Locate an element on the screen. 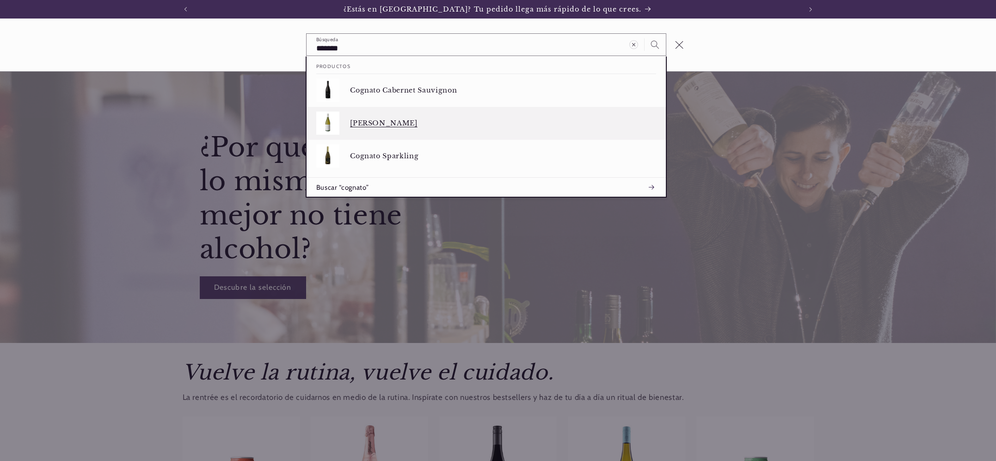 This screenshot has width=996, height=461. button: Cerrar is located at coordinates (679, 45).